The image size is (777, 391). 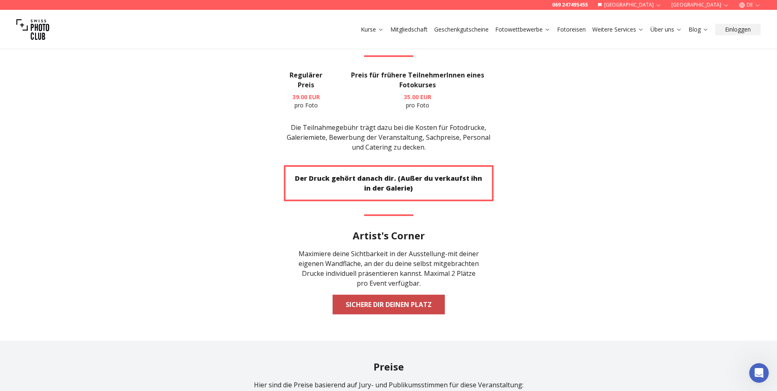 I want to click on button: Fotowettbewerbe, so click(x=522, y=29).